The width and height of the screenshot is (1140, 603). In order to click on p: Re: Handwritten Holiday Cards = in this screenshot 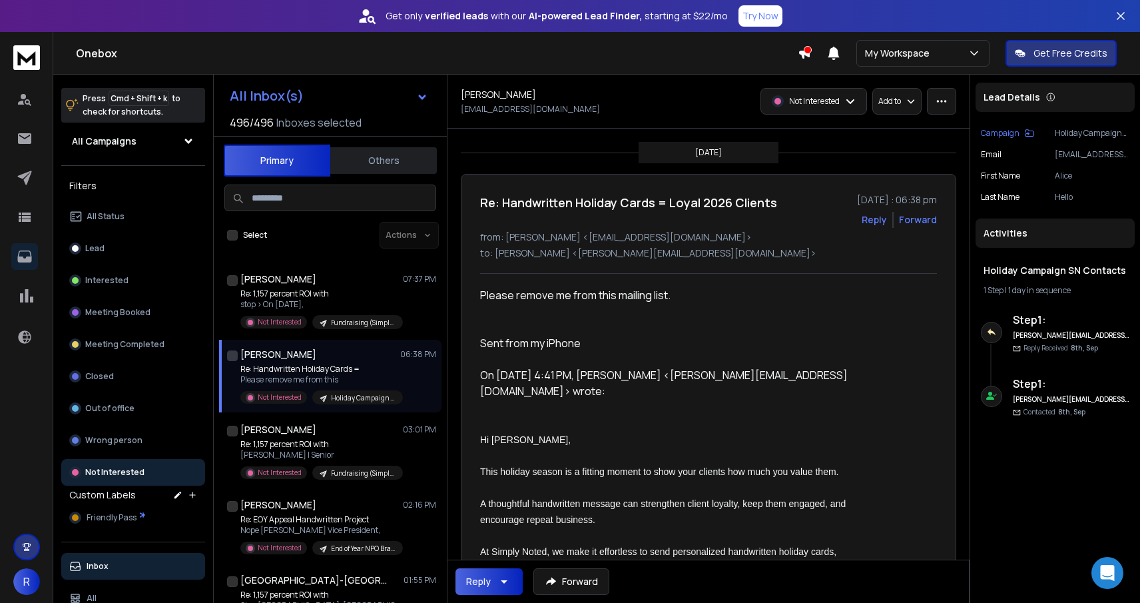, I will do `click(320, 369)`.